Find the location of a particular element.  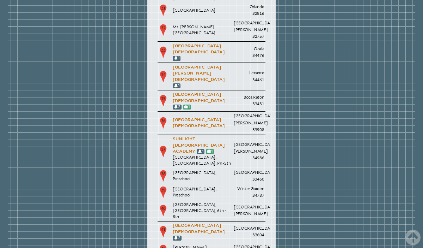

p: 39 is located at coordinates (163, 192).